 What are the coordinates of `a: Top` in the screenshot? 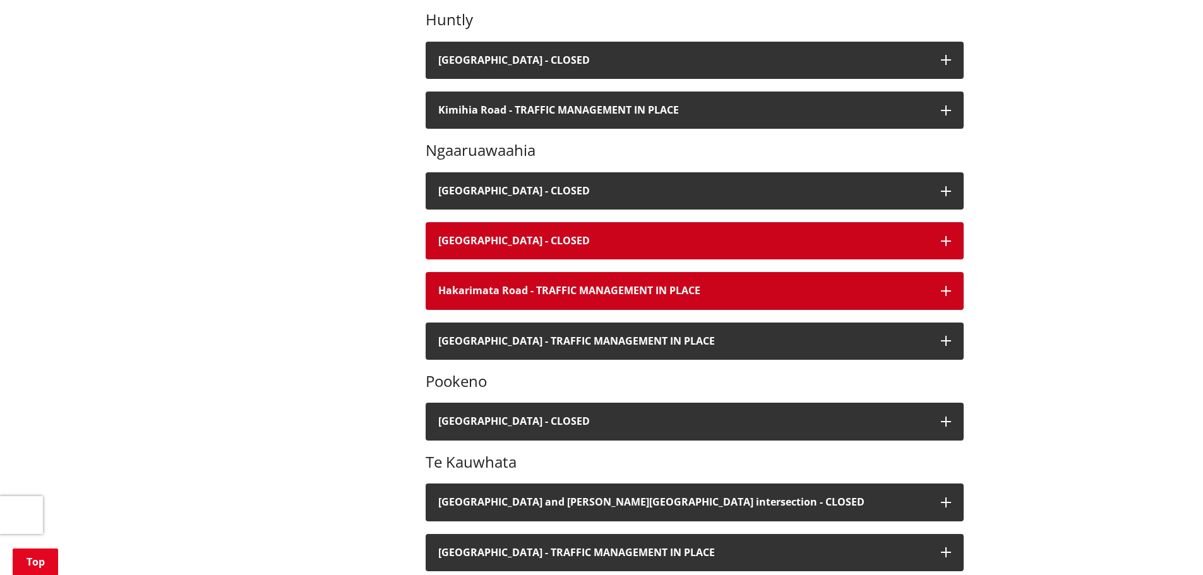 It's located at (35, 562).